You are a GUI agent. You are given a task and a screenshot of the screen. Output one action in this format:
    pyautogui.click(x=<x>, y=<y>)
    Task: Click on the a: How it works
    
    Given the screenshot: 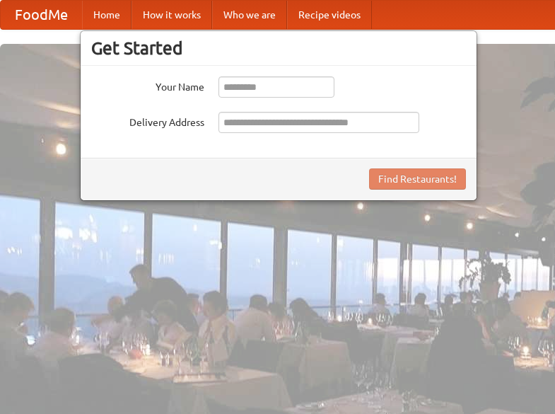 What is the action you would take?
    pyautogui.click(x=172, y=15)
    